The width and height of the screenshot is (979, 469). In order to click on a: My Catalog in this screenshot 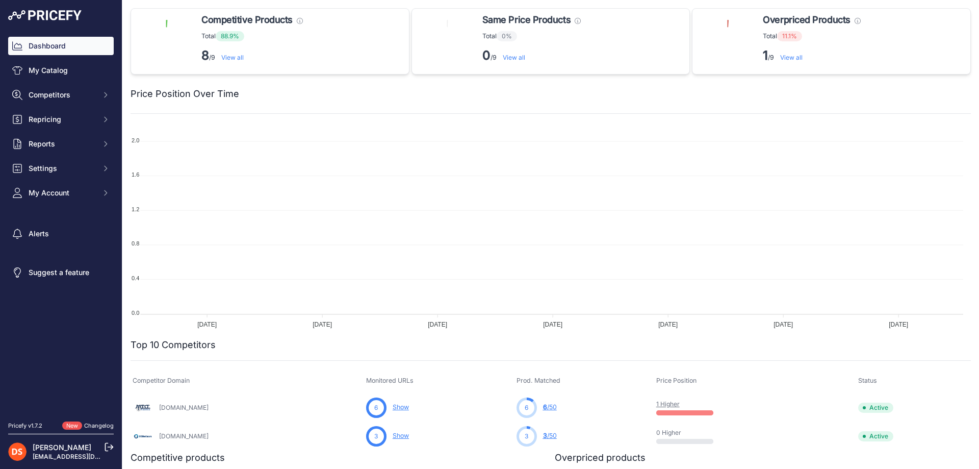, I will do `click(61, 70)`.